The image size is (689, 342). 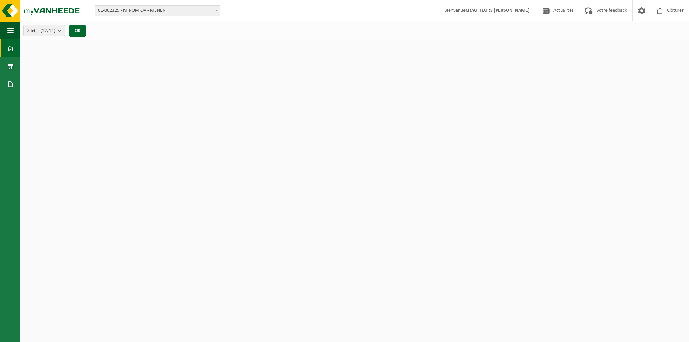 What do you see at coordinates (48, 30) in the screenshot?
I see `count: (12/12)` at bounding box center [48, 30].